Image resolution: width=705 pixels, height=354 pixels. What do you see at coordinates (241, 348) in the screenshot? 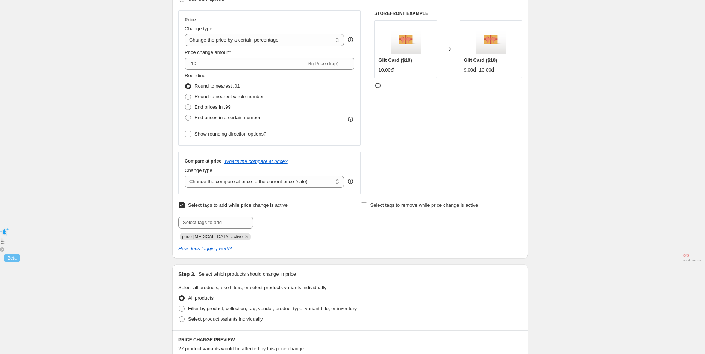
I see `span: 27 product variants would be affected by this price change:` at bounding box center [241, 348].